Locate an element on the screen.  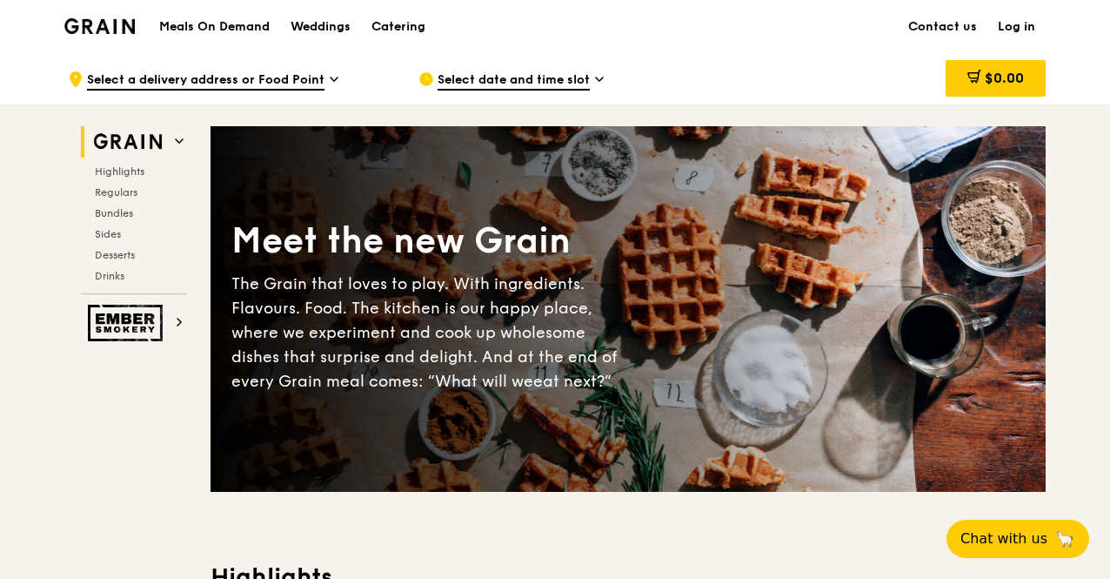
div: Meet the new Grain is located at coordinates (430, 241).